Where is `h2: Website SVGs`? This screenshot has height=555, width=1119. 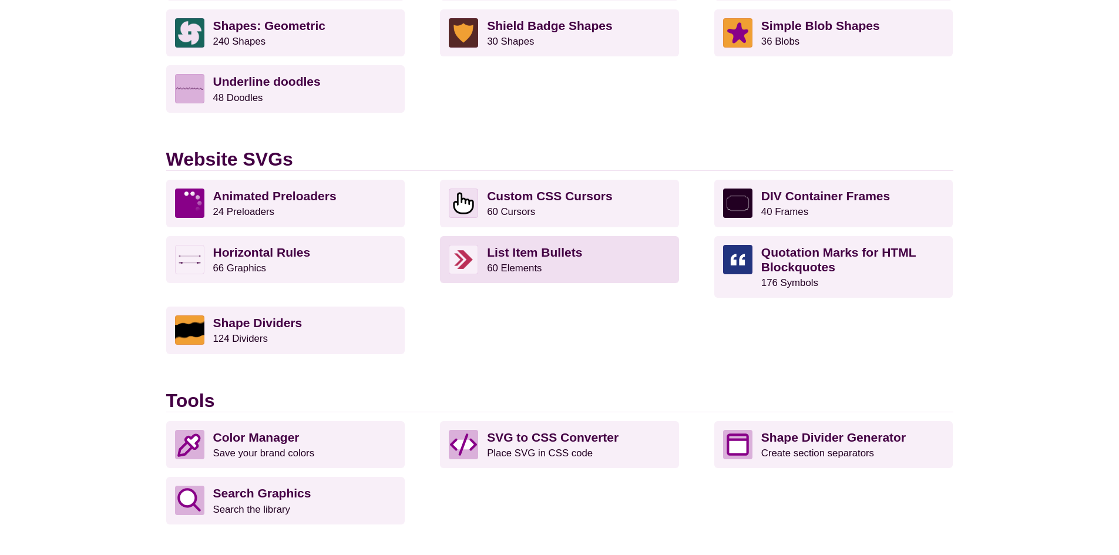 h2: Website SVGs is located at coordinates (560, 159).